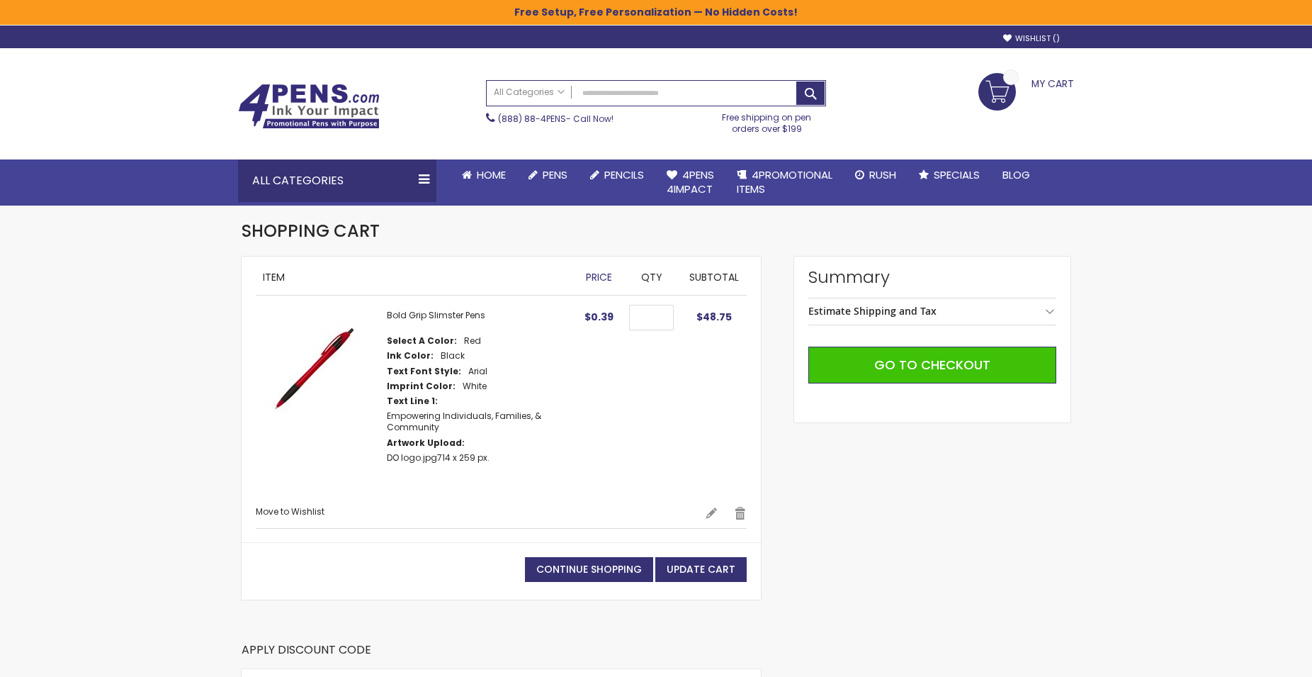 This screenshot has height=677, width=1312. What do you see at coordinates (652, 277) in the screenshot?
I see `span: Qty` at bounding box center [652, 277].